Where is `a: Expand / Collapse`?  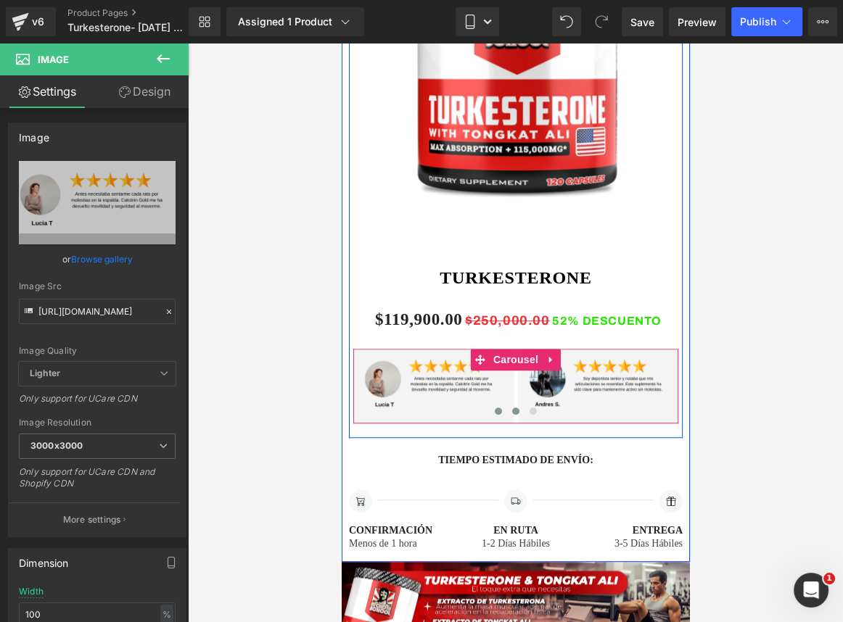 a: Expand / Collapse is located at coordinates (210, 316).